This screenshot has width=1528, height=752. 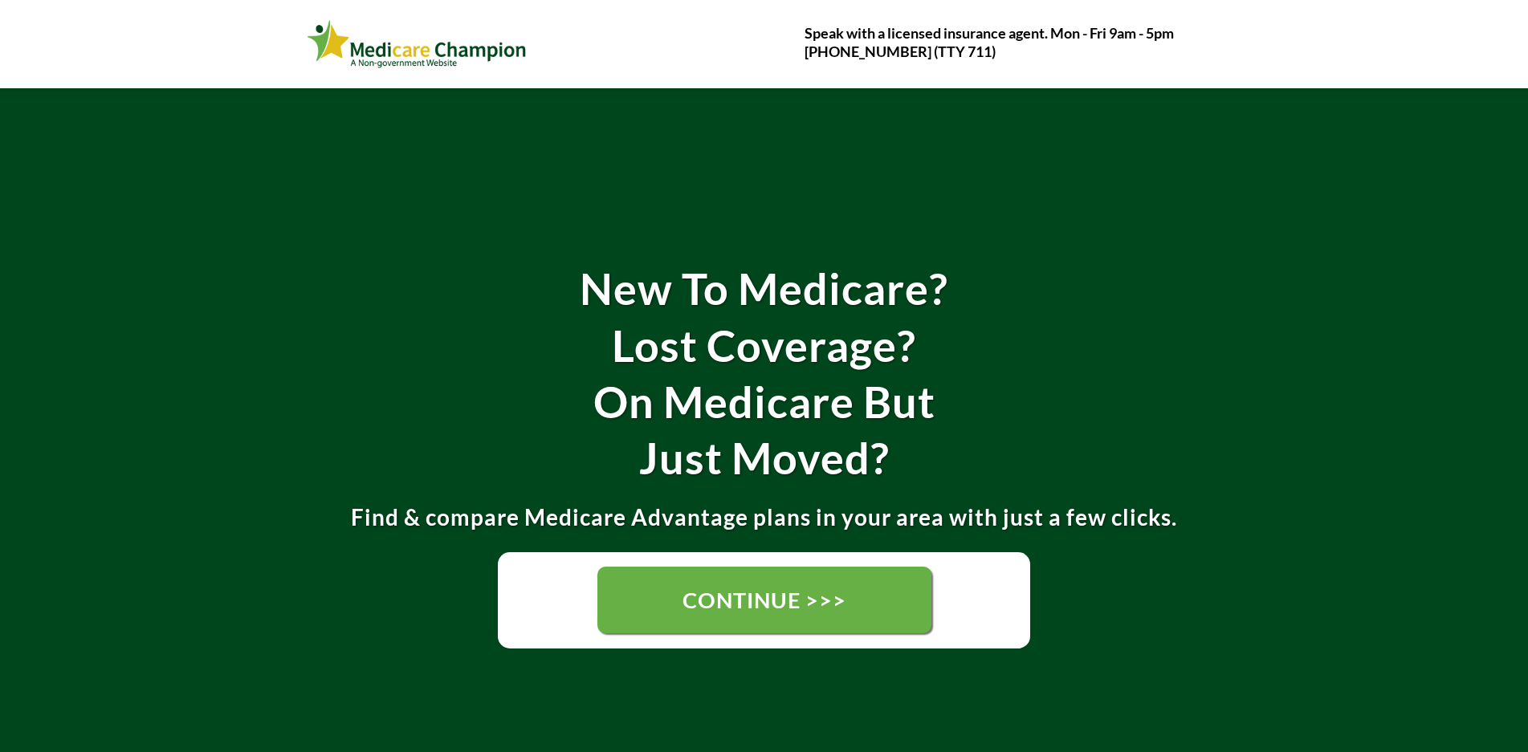 I want to click on a: CONTINUE >>>, so click(x=764, y=600).